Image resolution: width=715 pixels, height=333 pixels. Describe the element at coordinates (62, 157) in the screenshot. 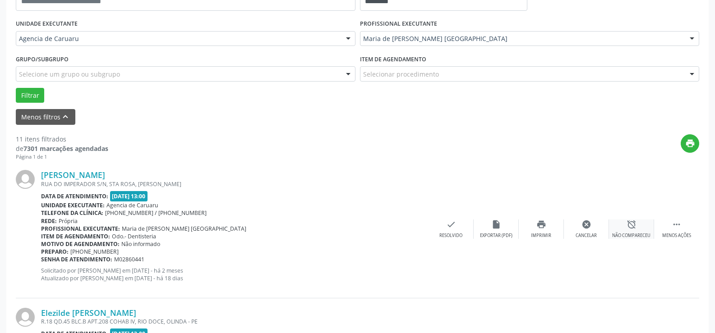

I see `div: Página 1 de 1` at that location.